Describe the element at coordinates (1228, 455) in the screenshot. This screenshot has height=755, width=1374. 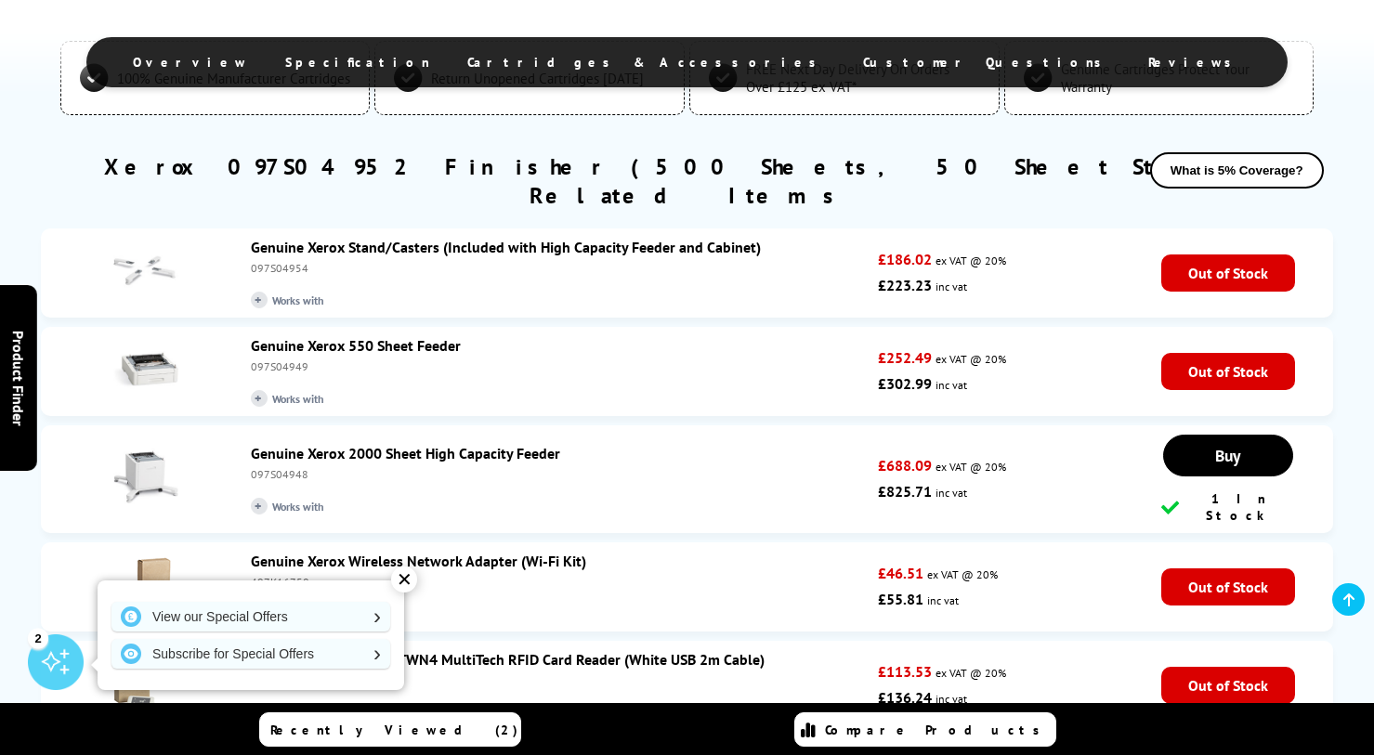
I see `span: Buy` at that location.